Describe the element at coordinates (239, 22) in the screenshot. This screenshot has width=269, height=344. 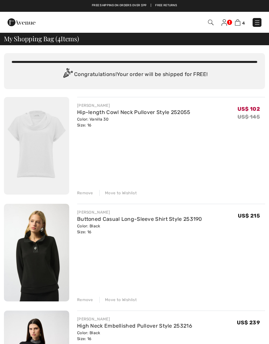
I see `a: 4` at that location.